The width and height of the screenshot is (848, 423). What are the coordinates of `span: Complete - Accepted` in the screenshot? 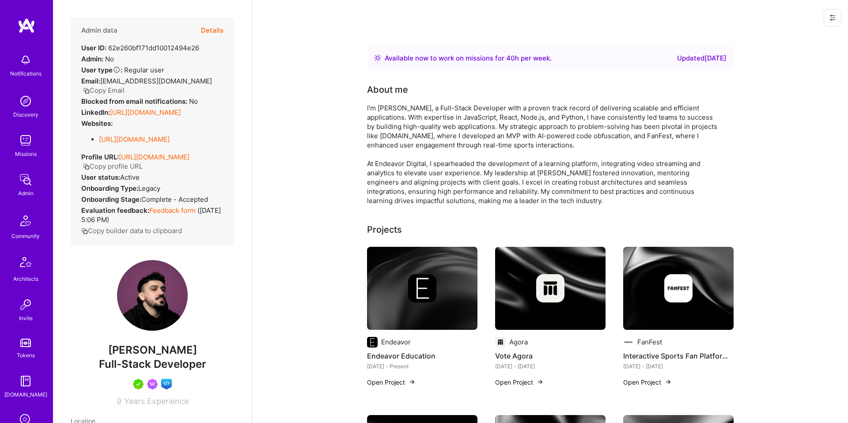 It's located at (174, 199).